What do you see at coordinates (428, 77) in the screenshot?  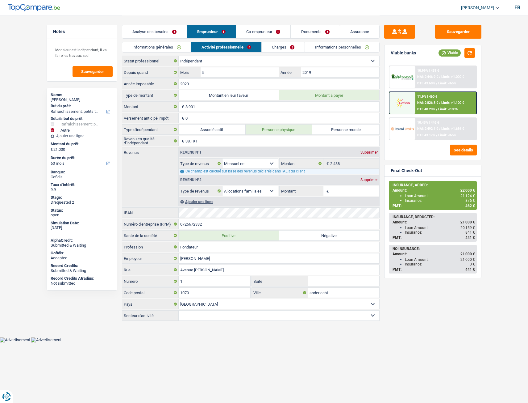 I see `span: NAI: 2 446,9 €` at bounding box center [428, 77].